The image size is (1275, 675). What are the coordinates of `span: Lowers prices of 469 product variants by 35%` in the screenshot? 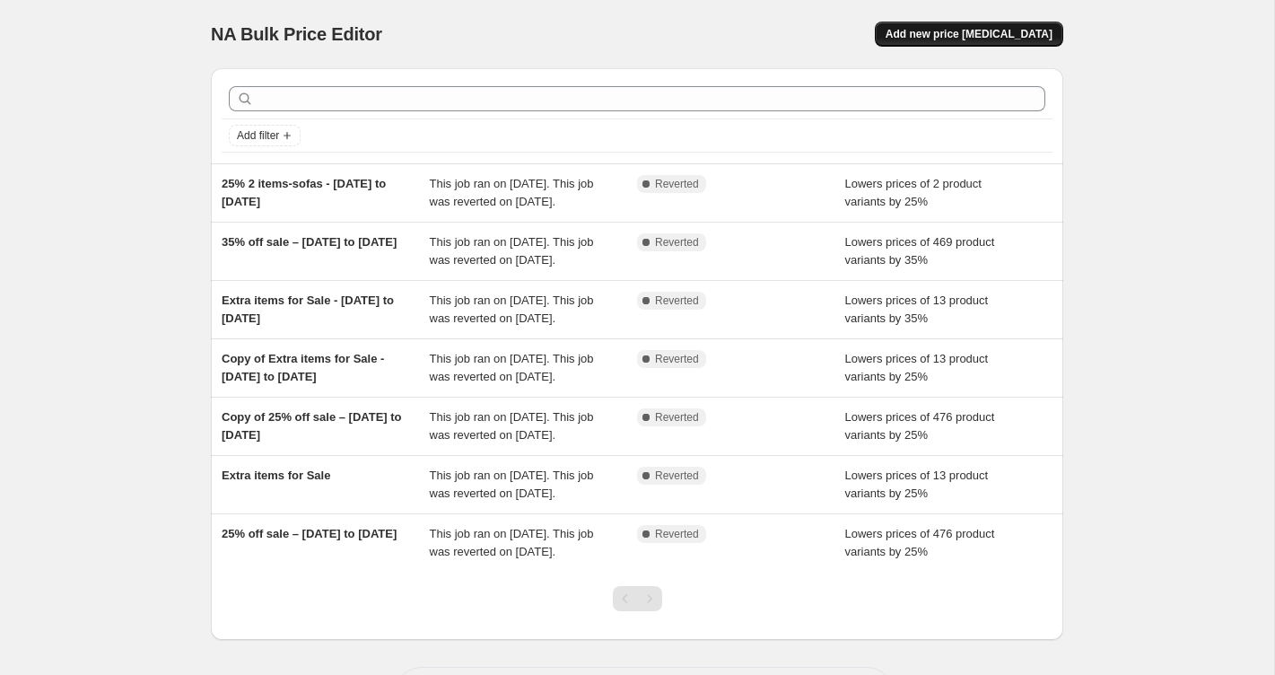 It's located at (920, 250).